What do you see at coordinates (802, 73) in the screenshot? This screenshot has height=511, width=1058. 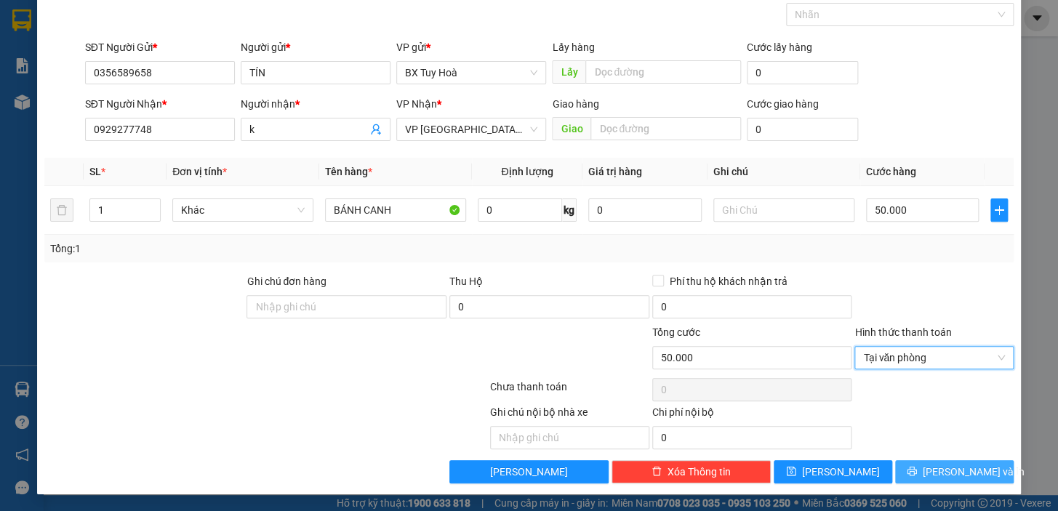 I see `input: Cước lấy hàng` at bounding box center [802, 73].